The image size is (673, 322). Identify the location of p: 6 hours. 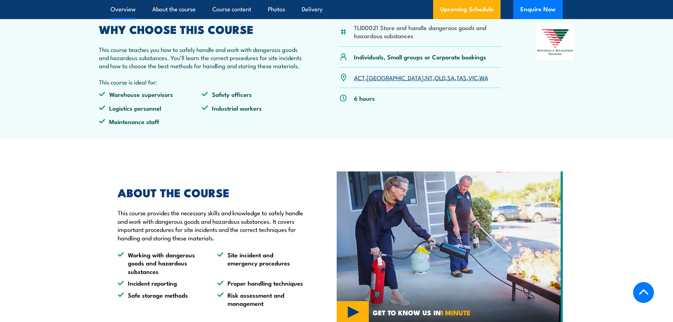
(364, 98).